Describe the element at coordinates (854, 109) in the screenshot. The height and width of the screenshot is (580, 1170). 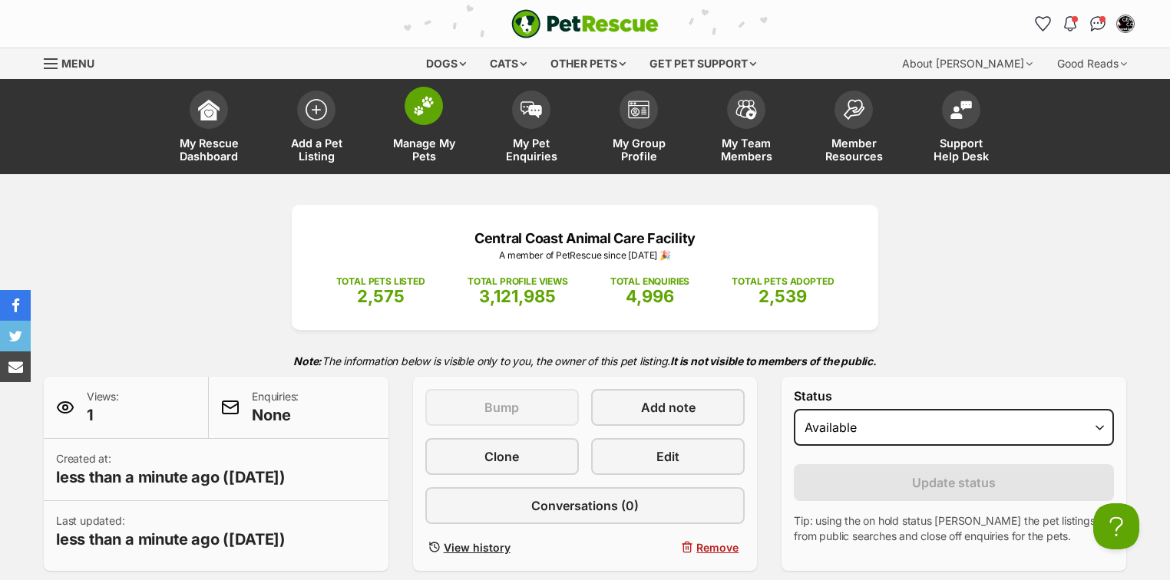
I see `img: member-resources-icon-8e73f808a243e03378d46382f2149f9095a855e16c252ad45f914b54edf8863c.svg` at that location.